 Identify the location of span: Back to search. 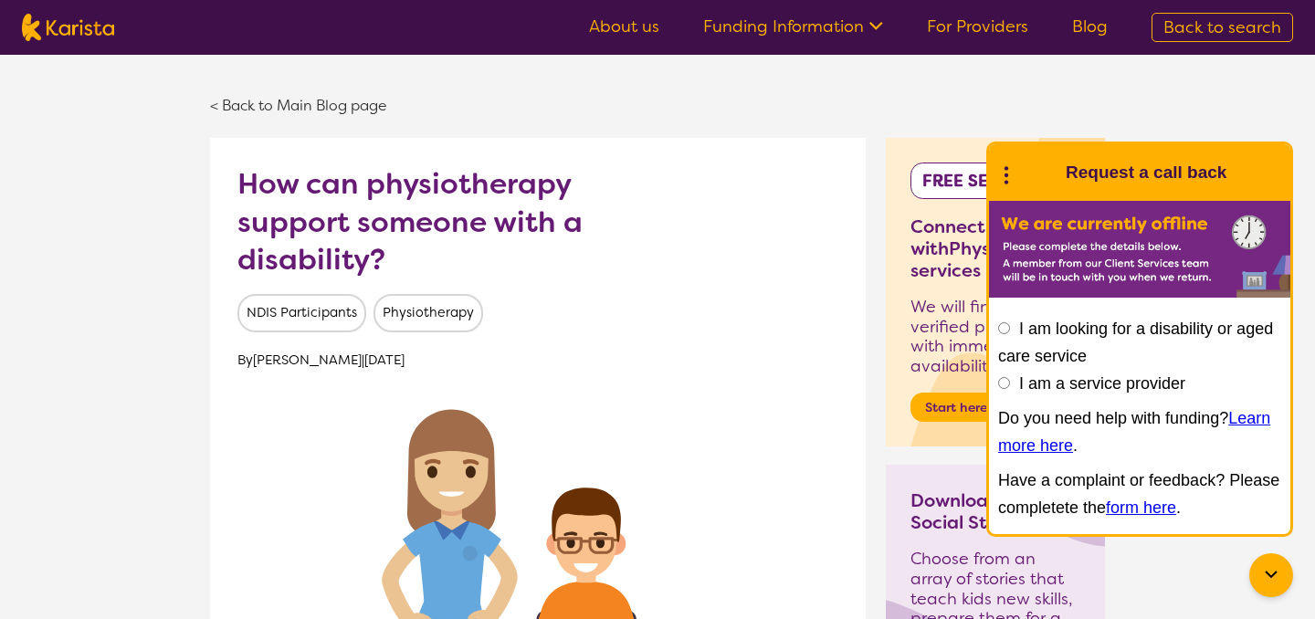
(1222, 27).